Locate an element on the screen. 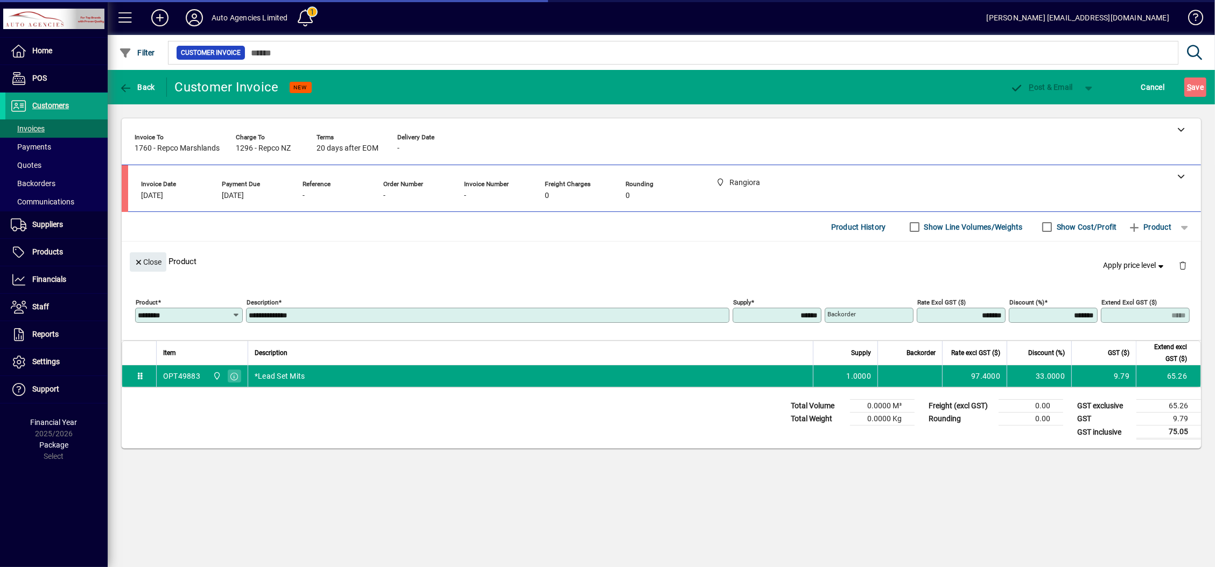  a: Payments is located at coordinates (57, 147).